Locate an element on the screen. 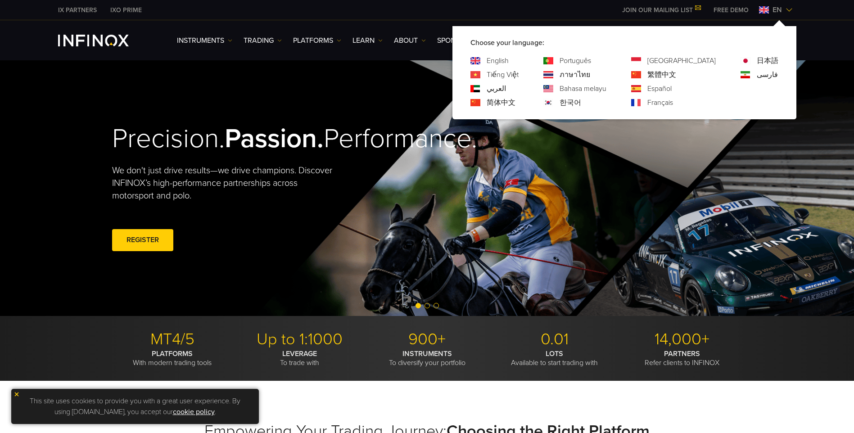  a: ABOUT is located at coordinates (410, 41).